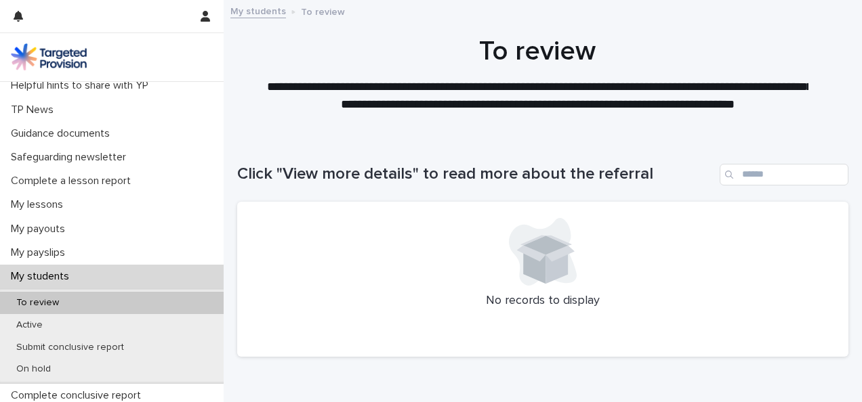 The image size is (862, 402). Describe the element at coordinates (35, 110) in the screenshot. I see `p: TP News` at that location.